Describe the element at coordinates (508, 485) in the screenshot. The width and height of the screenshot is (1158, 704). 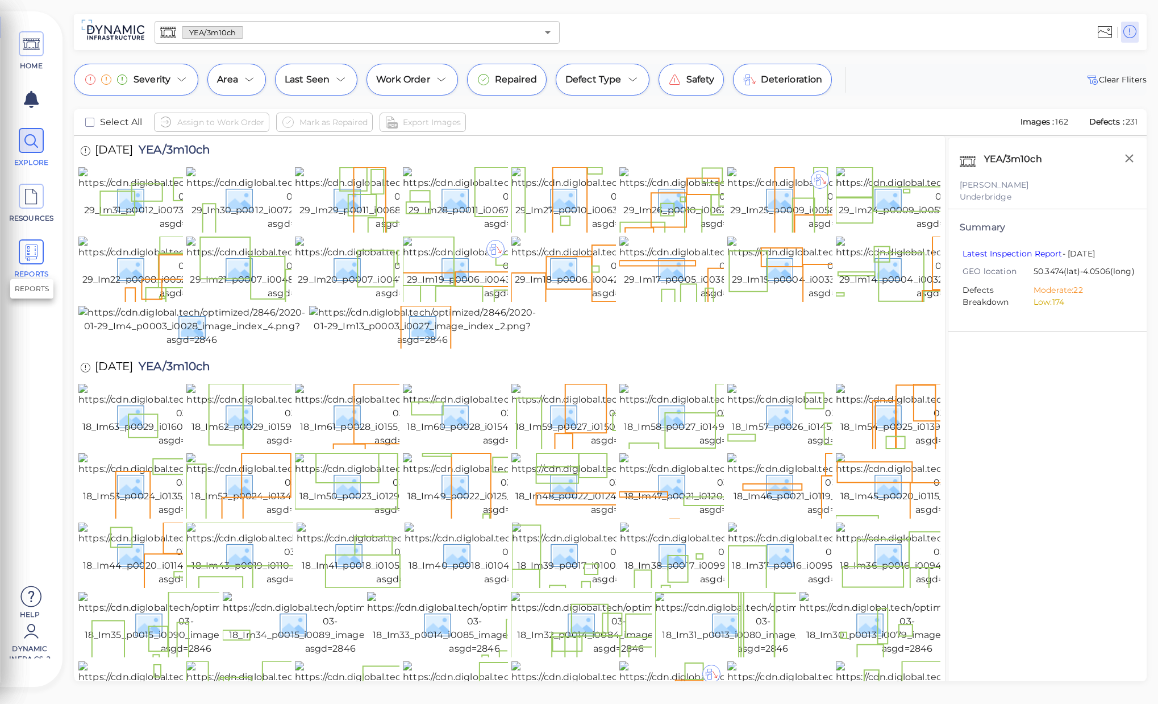
I see `img: https://cdn.diglobal.tech/width210/2846/2019-03-18_Im49_p0022_i0125_image_index_4.png?asgd=2846` at that location.